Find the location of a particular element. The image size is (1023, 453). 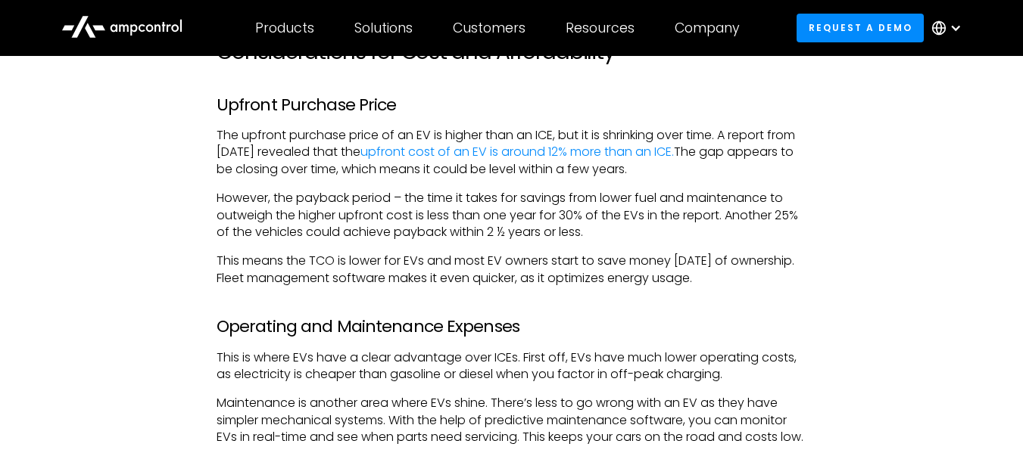

a: upfront cost of an EV is around 12% more than an ICE. is located at coordinates (517, 151).